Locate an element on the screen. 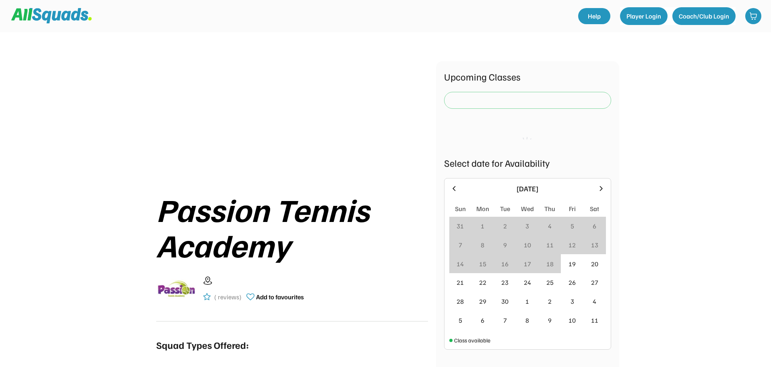  div: Passion Tennis Academy is located at coordinates (292, 227).